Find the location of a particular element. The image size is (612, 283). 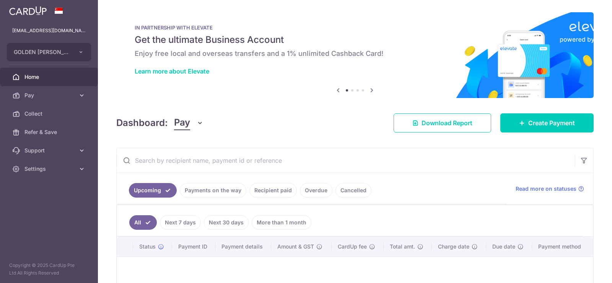

th: Payment ID is located at coordinates (194, 246).